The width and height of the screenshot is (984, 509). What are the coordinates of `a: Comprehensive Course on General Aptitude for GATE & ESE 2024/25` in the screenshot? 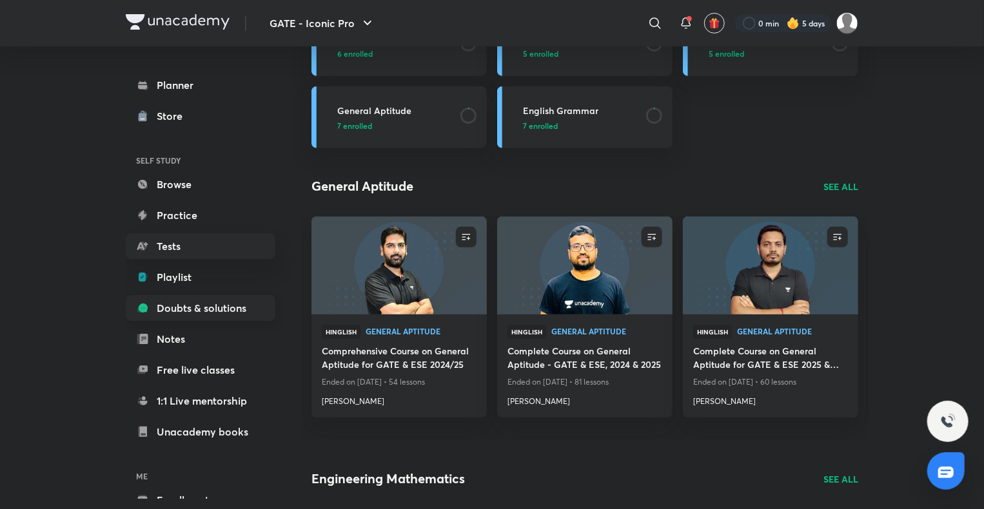 It's located at (399, 359).